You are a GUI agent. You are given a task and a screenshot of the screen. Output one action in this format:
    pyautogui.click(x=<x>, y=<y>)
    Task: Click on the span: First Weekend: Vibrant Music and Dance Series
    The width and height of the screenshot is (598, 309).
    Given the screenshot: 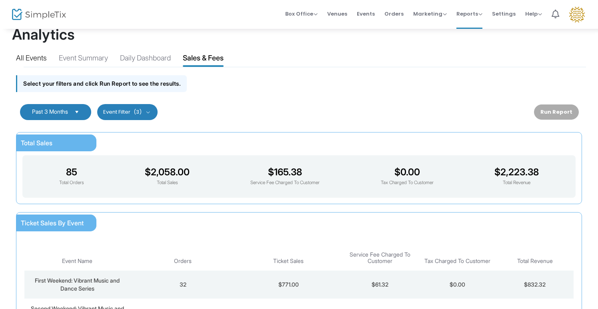 What is the action you would take?
    pyautogui.click(x=77, y=284)
    